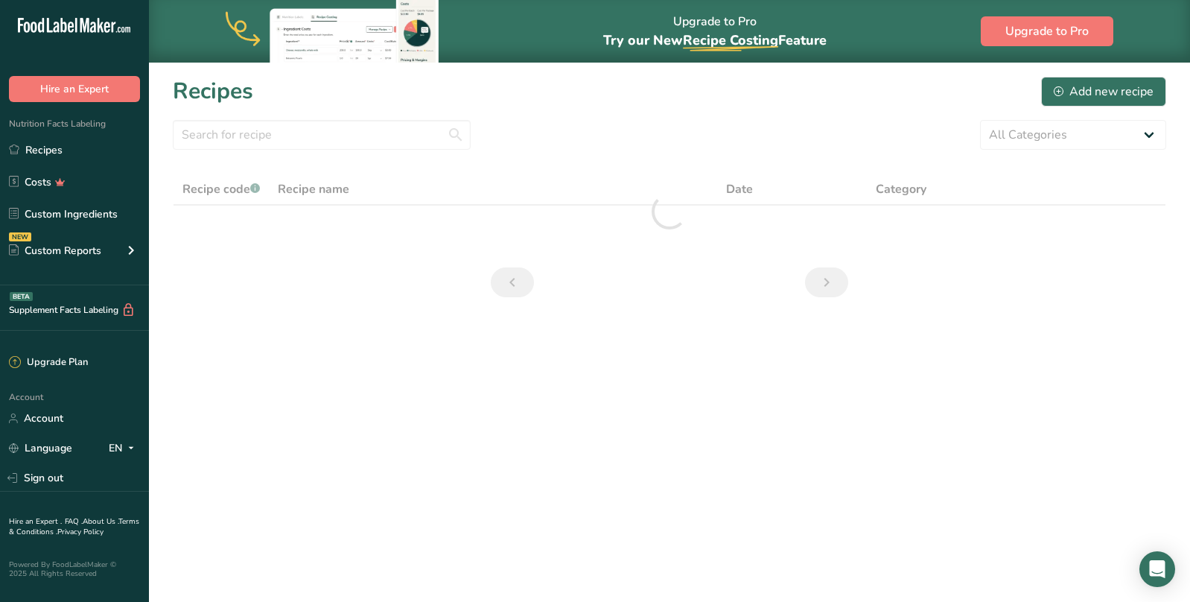  Describe the element at coordinates (322, 135) in the screenshot. I see `input: Search for recipe` at that location.